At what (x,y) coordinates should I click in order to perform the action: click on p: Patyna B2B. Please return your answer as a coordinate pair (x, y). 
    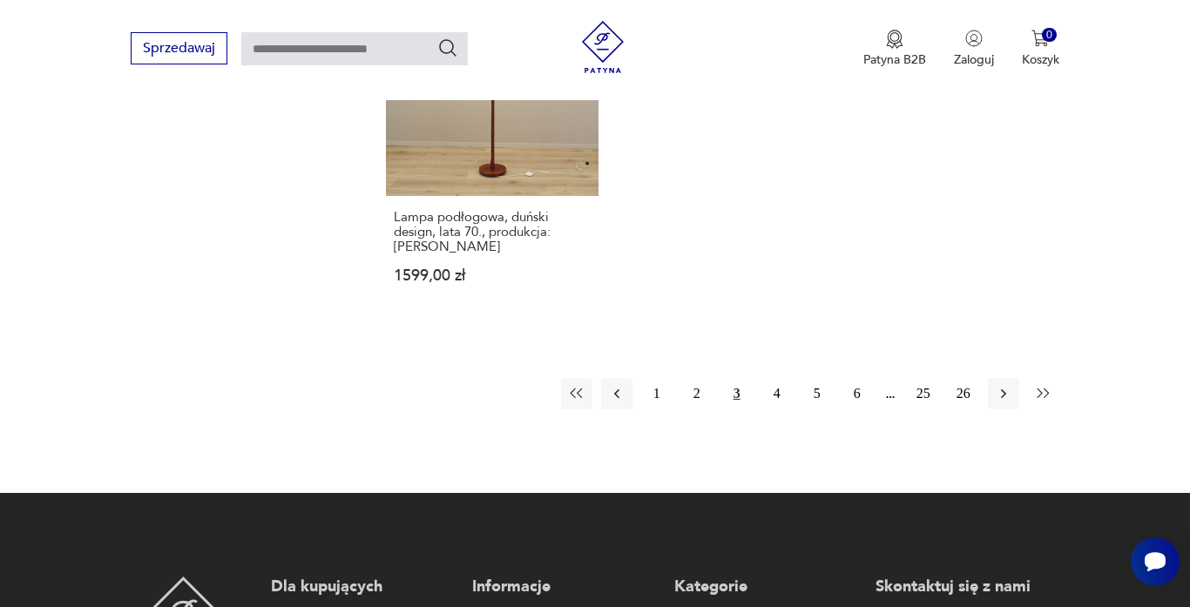
    Looking at the image, I should click on (895, 59).